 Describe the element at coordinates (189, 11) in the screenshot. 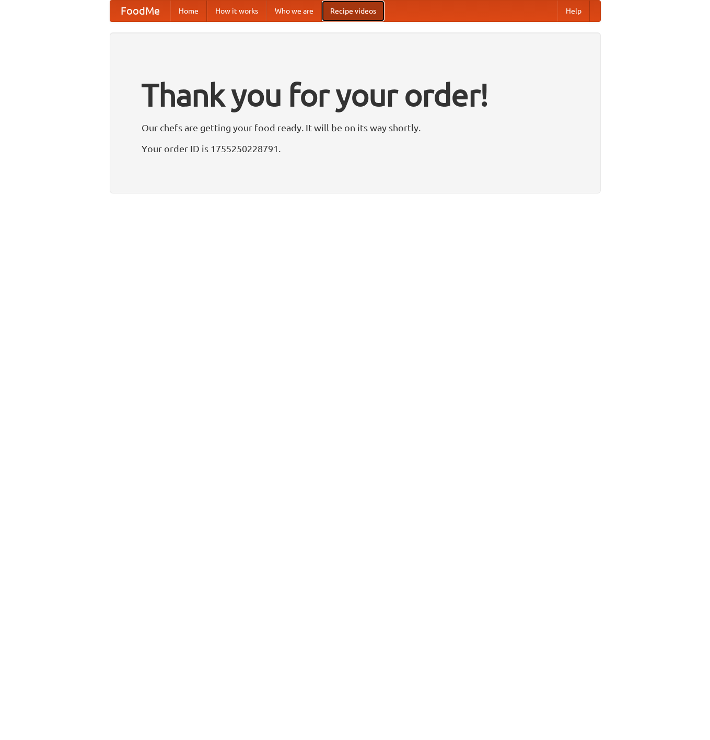

I see `a: Home` at that location.